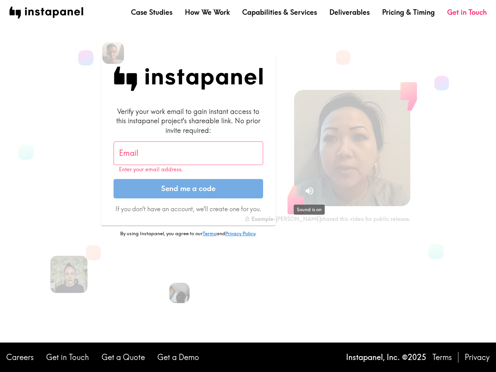 The height and width of the screenshot is (372, 496). Describe the element at coordinates (310, 210) in the screenshot. I see `div: Sound is on` at that location.